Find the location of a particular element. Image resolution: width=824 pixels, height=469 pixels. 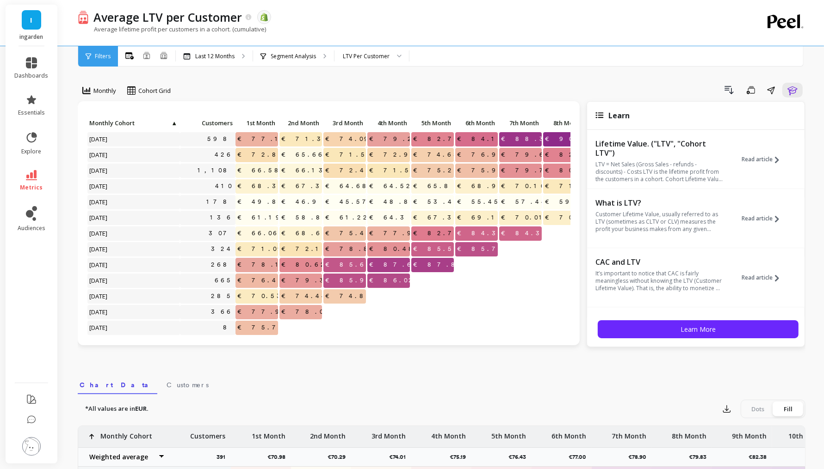

p: €82.38 is located at coordinates (760, 457).